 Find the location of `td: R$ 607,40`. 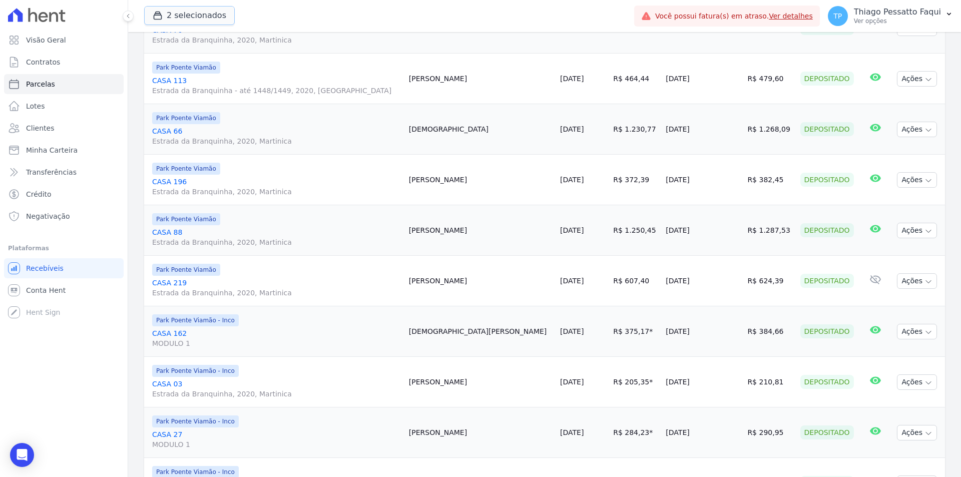

td: R$ 607,40 is located at coordinates (635, 281).